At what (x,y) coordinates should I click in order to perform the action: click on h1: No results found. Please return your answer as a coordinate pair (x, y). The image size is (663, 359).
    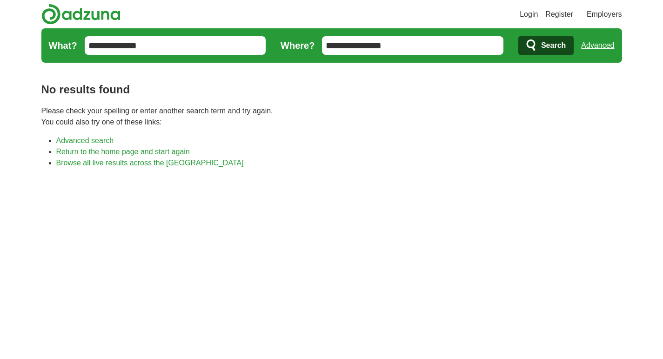
    Looking at the image, I should click on (332, 90).